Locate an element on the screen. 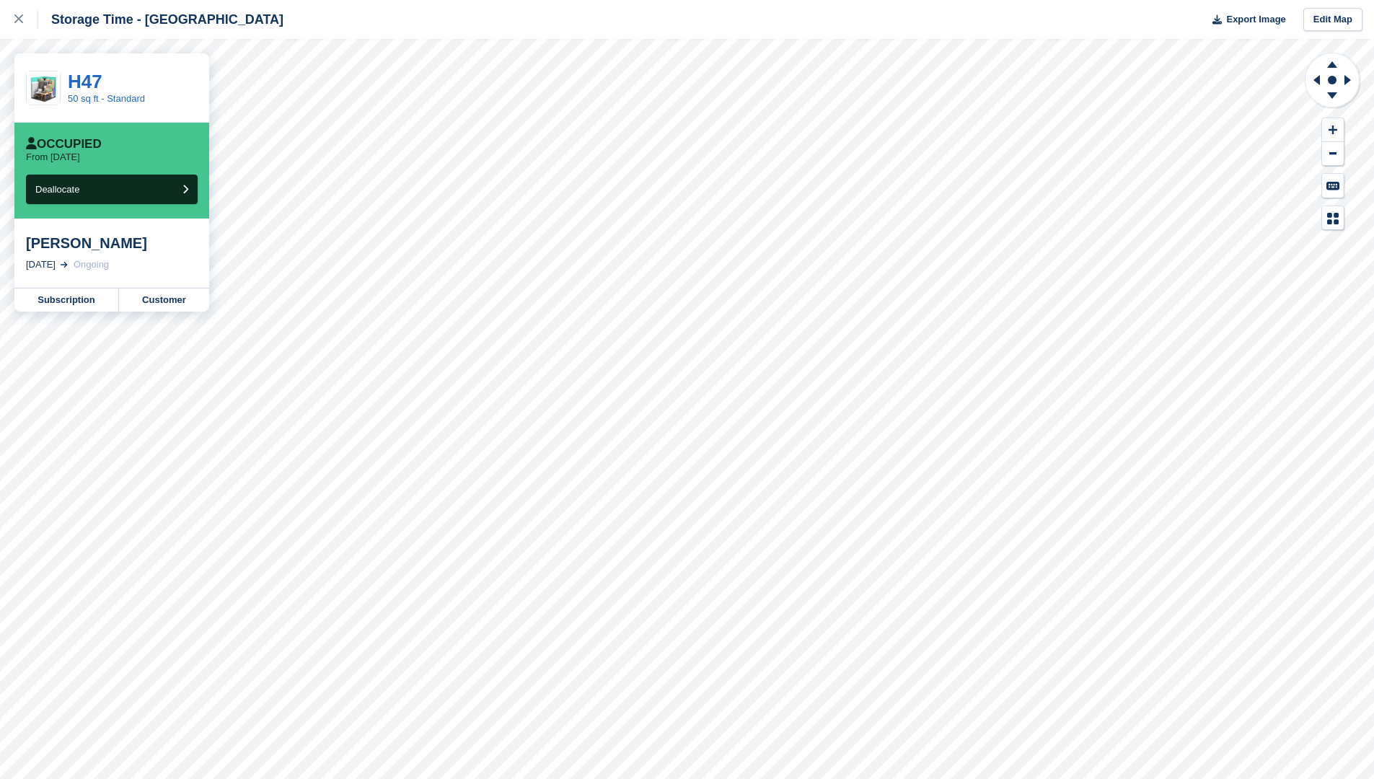 The image size is (1374, 779). button: Map Legend is located at coordinates (1333, 218).